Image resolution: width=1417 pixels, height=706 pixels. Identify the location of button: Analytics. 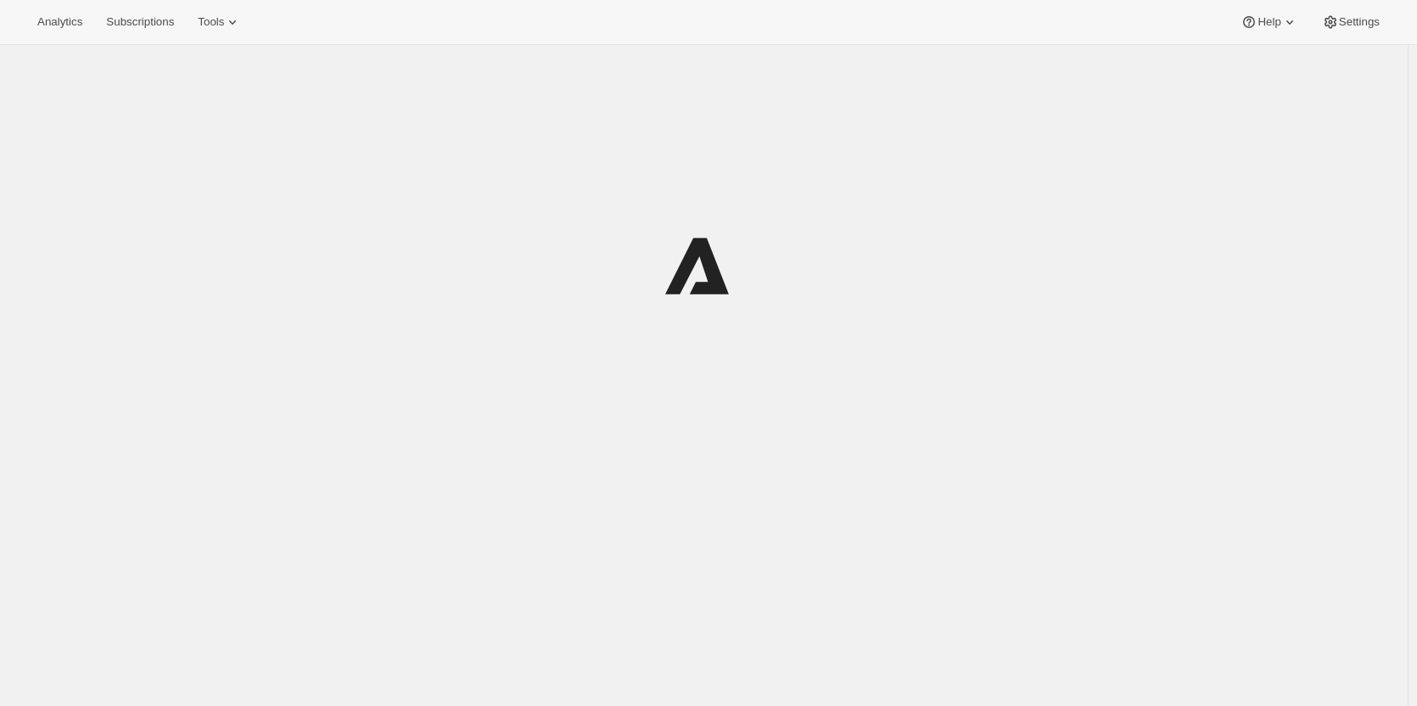
(59, 22).